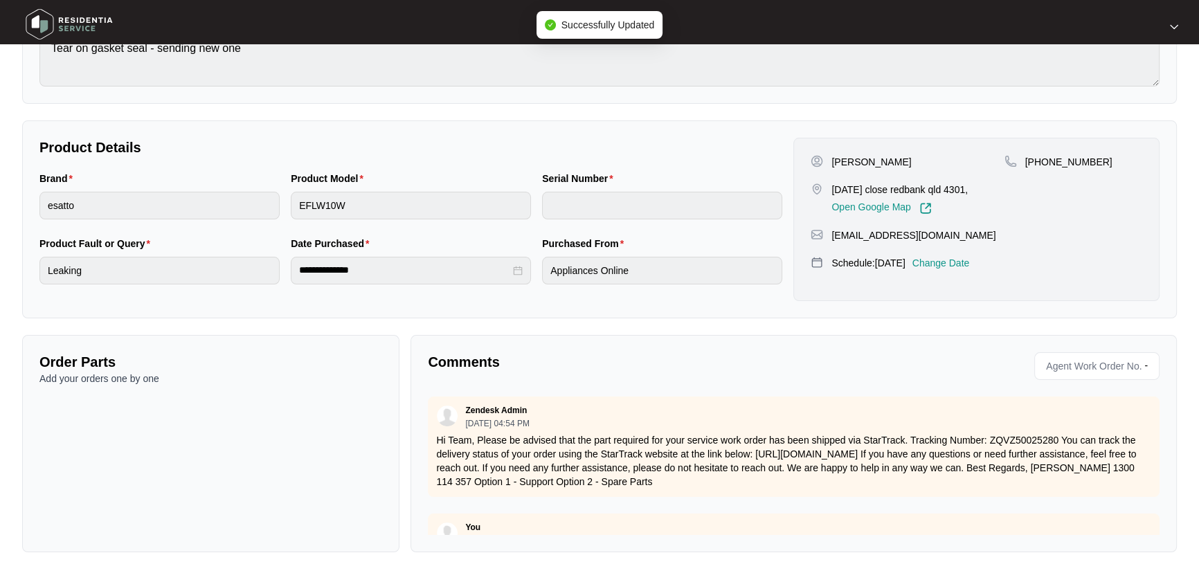  I want to click on p: Hi Team, Please be advised that the part required for your service work order has been shipped vi..., so click(793, 461).